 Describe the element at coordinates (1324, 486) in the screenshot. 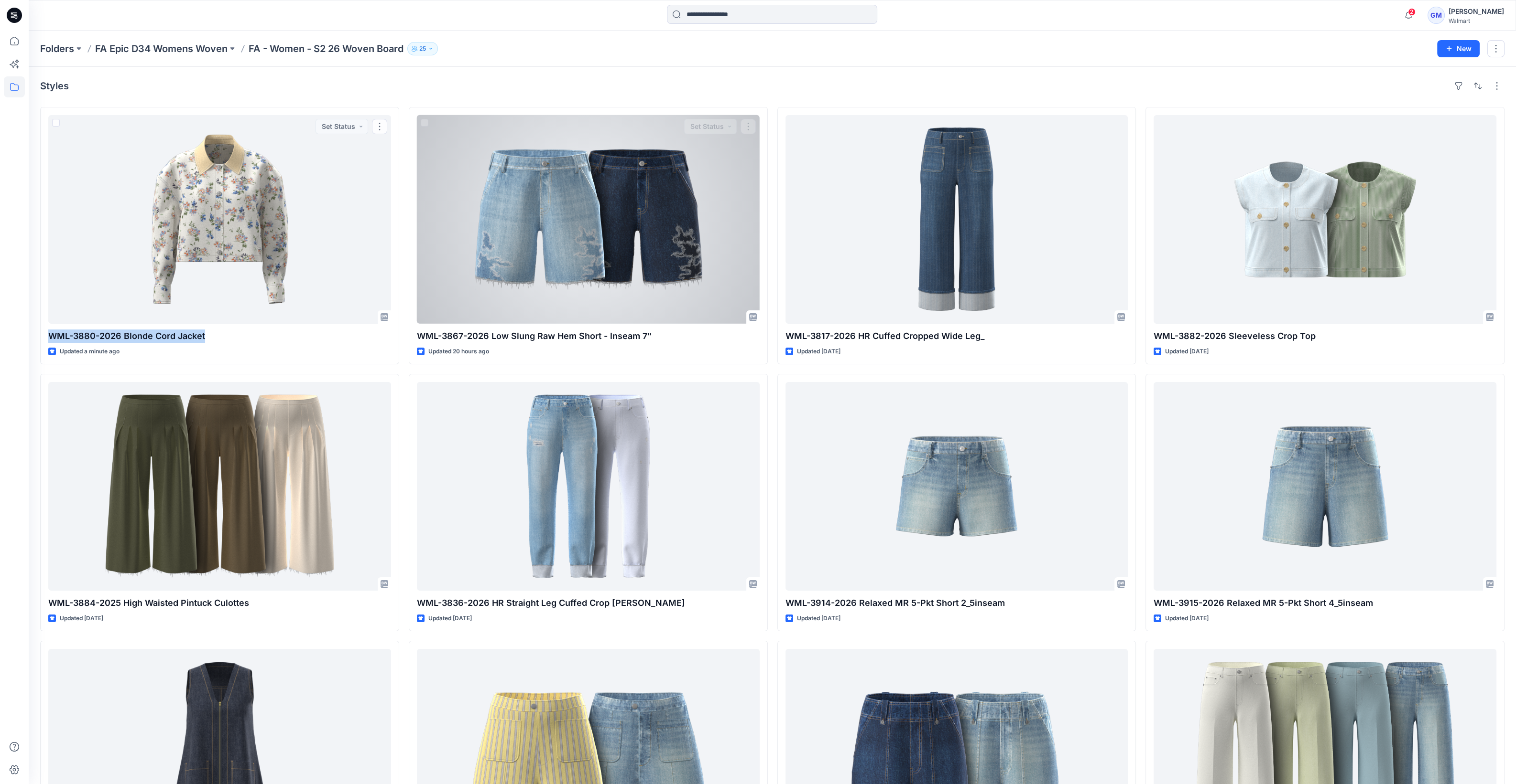

I see `a: WML-3915-2026 Relaxed MR 5-Pkt Short 4_5inseam` at that location.